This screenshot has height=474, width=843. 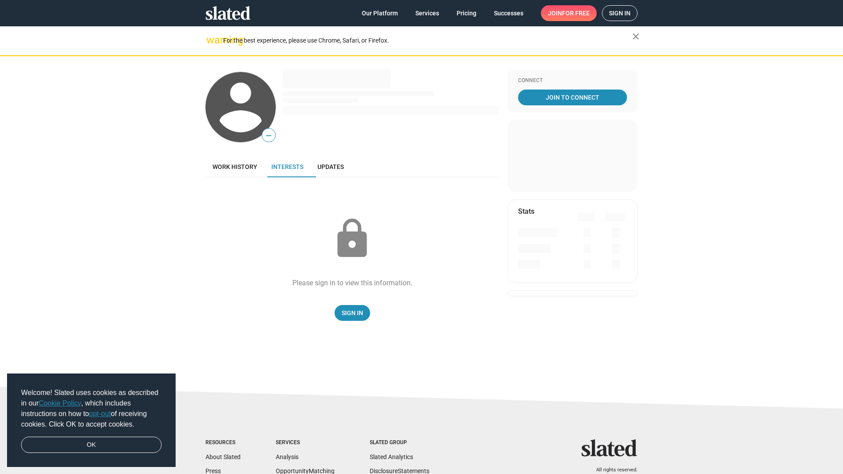 What do you see at coordinates (91, 445) in the screenshot?
I see `a: dismiss cookie message` at bounding box center [91, 445].